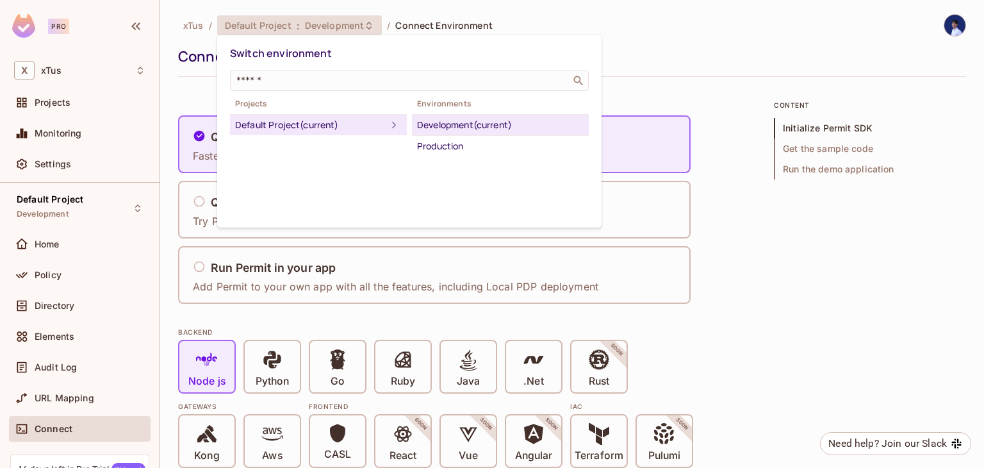 The width and height of the screenshot is (984, 468). What do you see at coordinates (281, 53) in the screenshot?
I see `span: Switch environment` at bounding box center [281, 53].